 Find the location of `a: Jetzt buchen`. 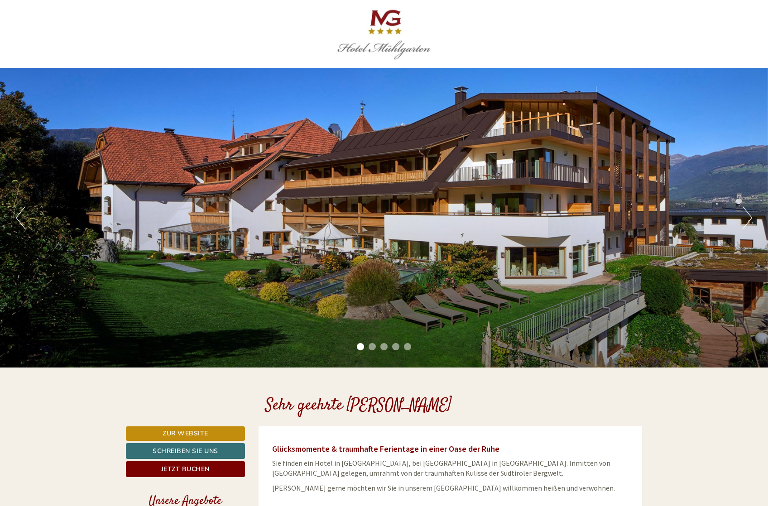

a: Jetzt buchen is located at coordinates (185, 469).